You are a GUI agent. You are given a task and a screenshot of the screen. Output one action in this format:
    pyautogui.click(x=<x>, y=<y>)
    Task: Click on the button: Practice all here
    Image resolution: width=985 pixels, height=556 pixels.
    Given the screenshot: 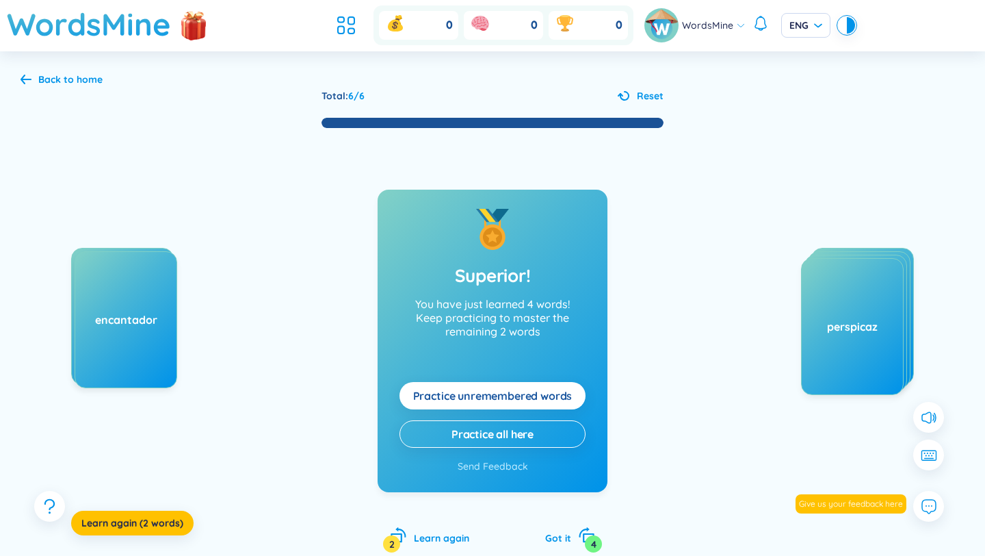 What is the action you would take?
    pyautogui.click(x=493, y=434)
    